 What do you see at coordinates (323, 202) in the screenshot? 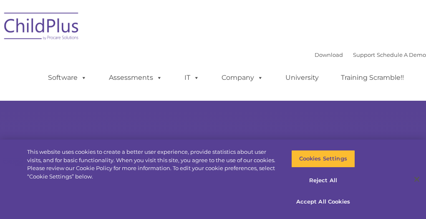
I see `button: Accept All Cookies` at bounding box center [323, 202].